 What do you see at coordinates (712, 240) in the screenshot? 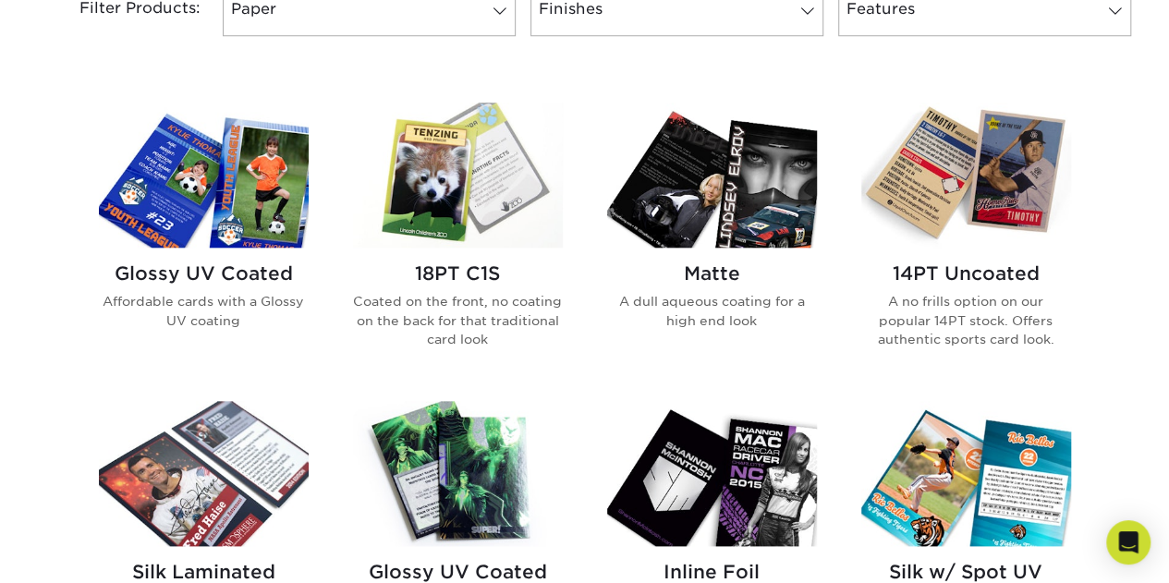
I see `a: Matte Trading Cards Matte A dull aqueous coating for a high end look` at bounding box center [712, 240].